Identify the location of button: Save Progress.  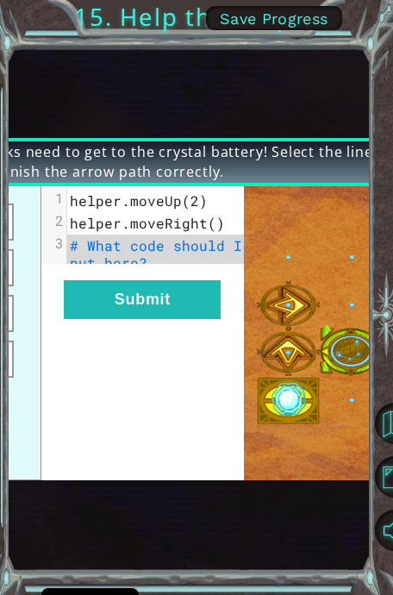
(274, 18).